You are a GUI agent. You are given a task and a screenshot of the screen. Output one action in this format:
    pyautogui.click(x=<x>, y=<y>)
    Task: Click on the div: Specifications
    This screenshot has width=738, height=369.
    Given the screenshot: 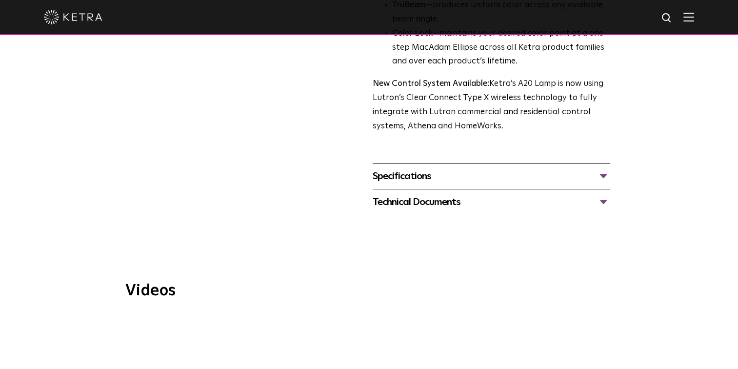 What is the action you would take?
    pyautogui.click(x=491, y=176)
    